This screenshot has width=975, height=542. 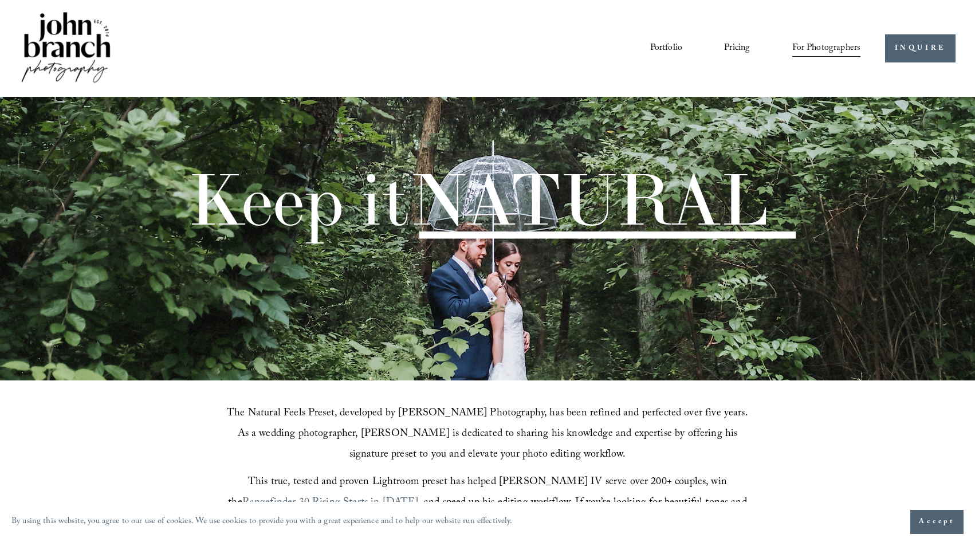 I want to click on span: NATURAL, so click(x=588, y=199).